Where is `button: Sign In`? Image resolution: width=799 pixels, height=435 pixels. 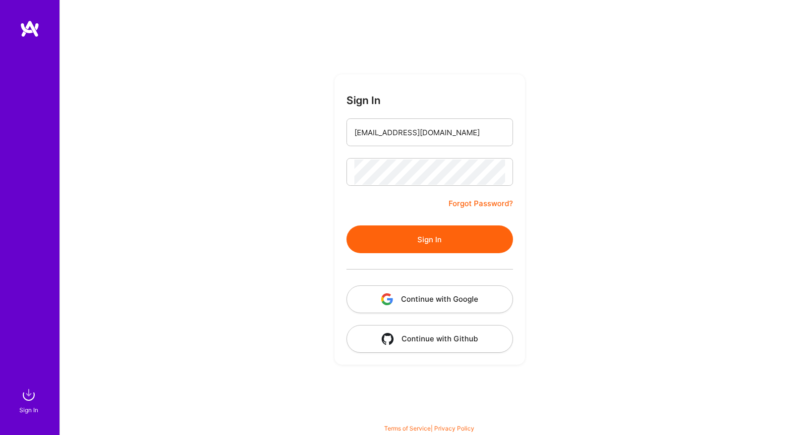
button: Sign In is located at coordinates (430, 239).